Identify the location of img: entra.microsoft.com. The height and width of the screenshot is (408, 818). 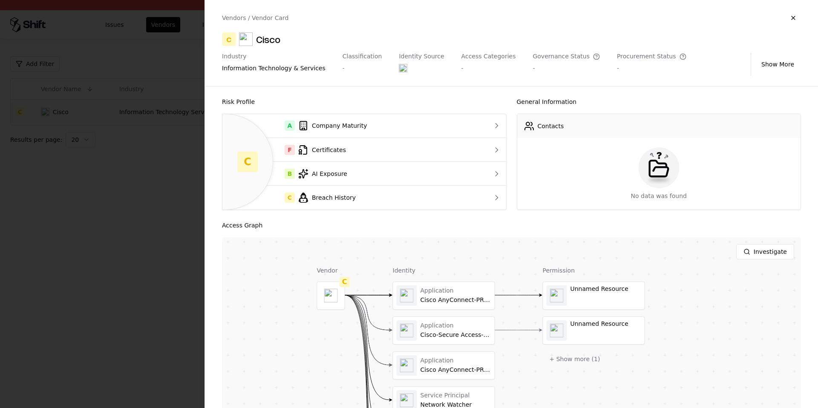
(403, 68).